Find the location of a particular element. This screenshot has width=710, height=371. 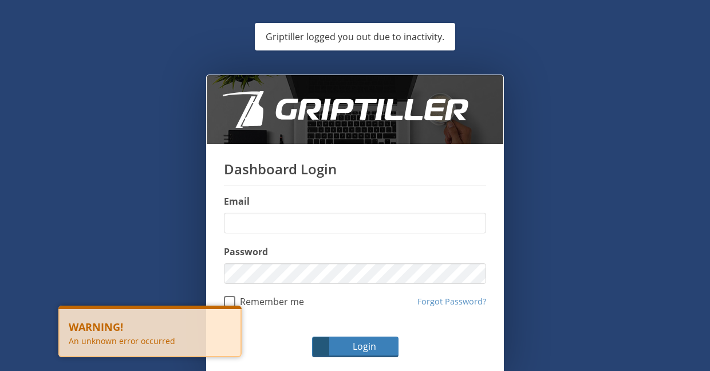

a: Forgot Password? is located at coordinates (452, 301).